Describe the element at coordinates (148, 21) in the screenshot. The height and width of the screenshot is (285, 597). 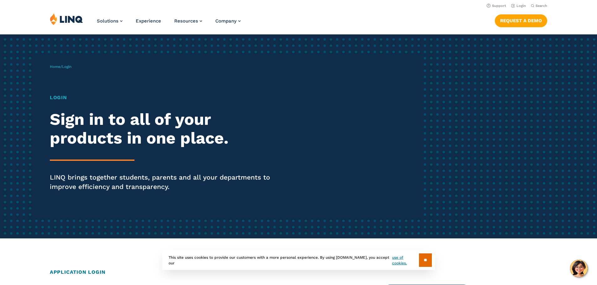
I see `a: Experience` at that location.